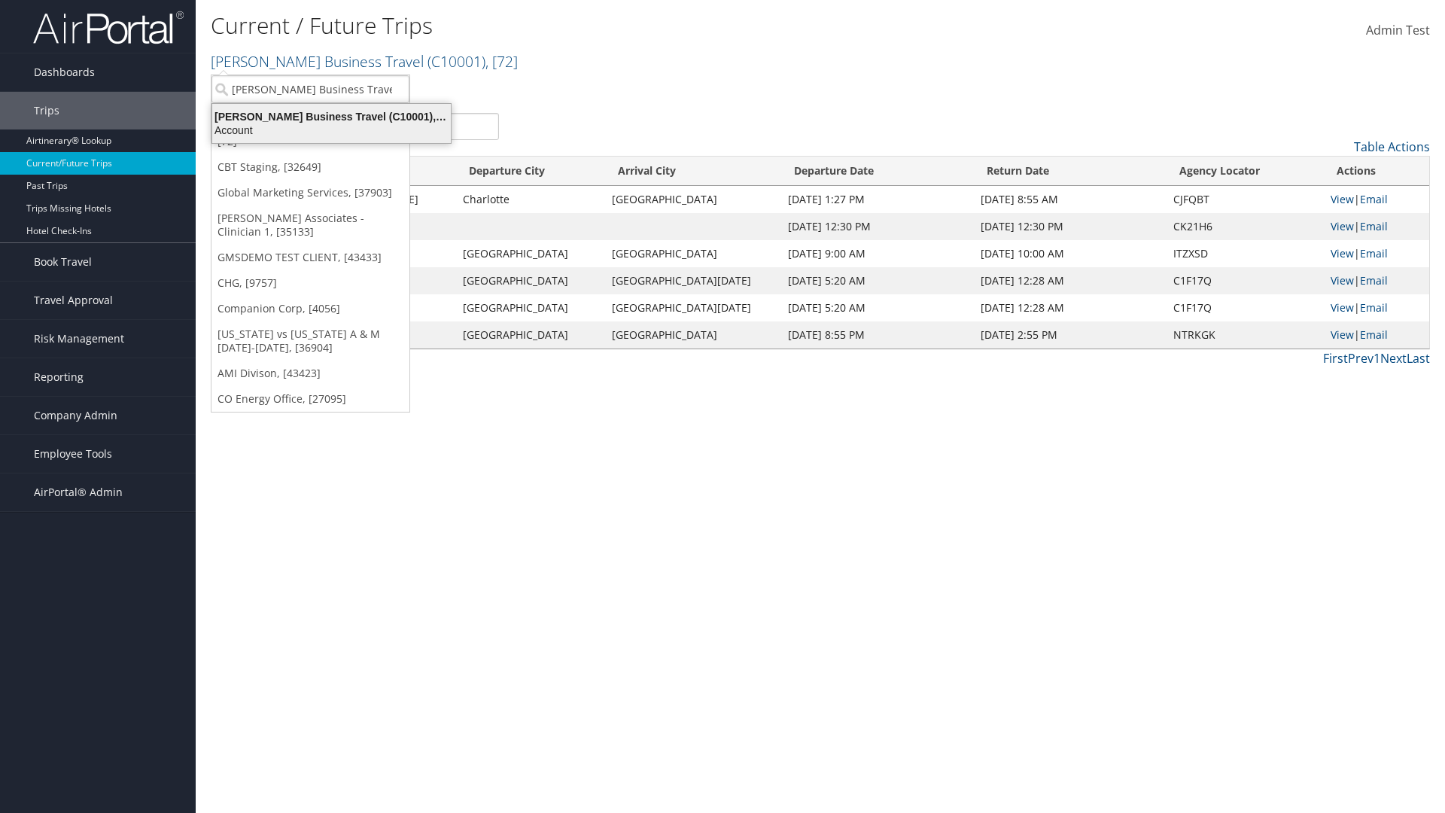  Describe the element at coordinates (62, 262) in the screenshot. I see `span: Book Travel` at that location.